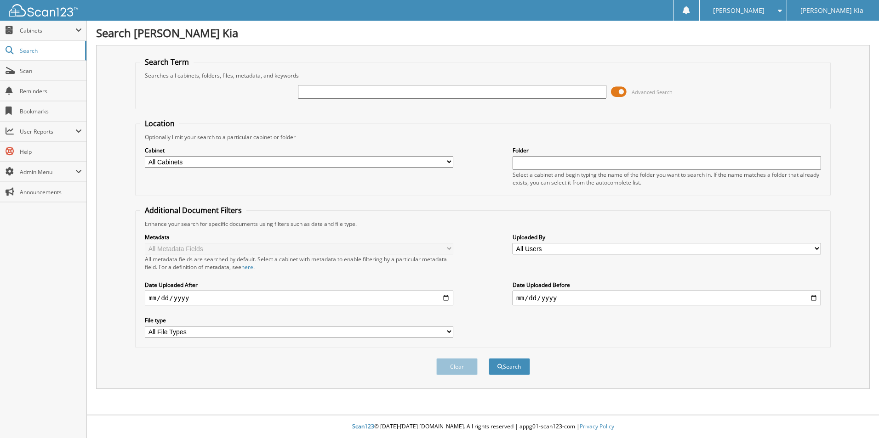  I want to click on a: here, so click(247, 267).